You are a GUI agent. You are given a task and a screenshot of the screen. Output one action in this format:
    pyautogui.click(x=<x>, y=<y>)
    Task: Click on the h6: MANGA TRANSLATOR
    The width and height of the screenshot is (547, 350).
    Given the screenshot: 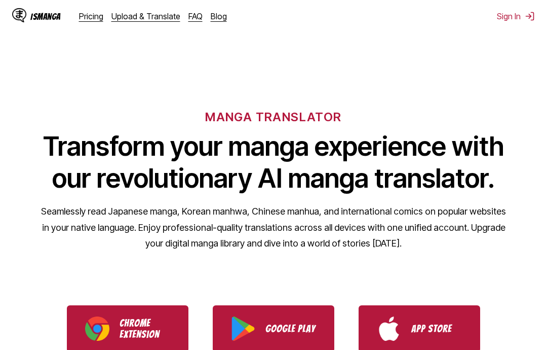 What is the action you would take?
    pyautogui.click(x=273, y=117)
    